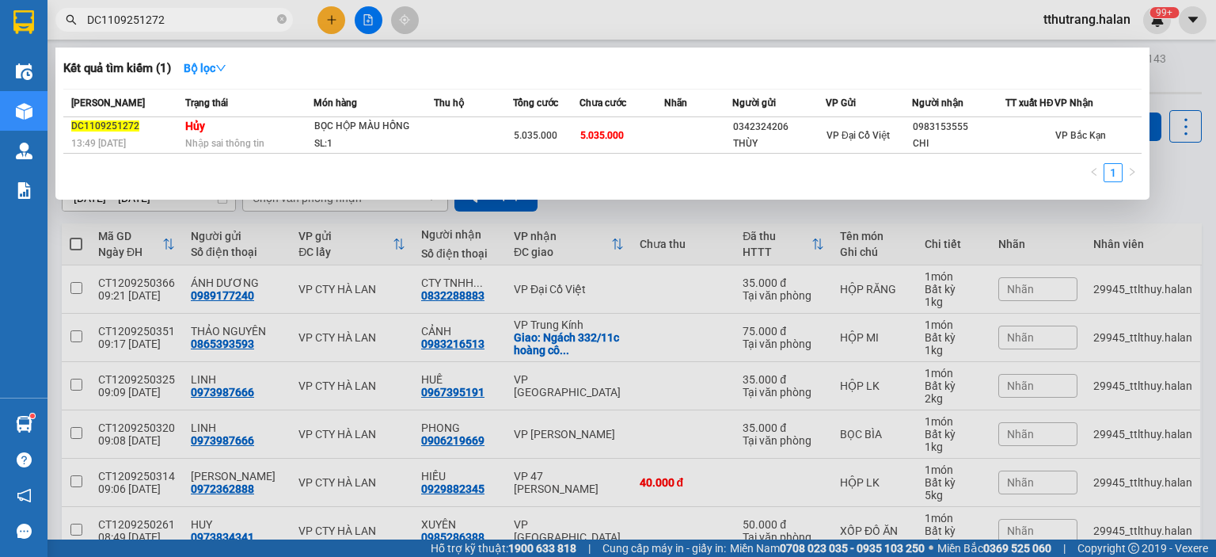 The height and width of the screenshot is (557, 1216). I want to click on img: solution-icon, so click(24, 190).